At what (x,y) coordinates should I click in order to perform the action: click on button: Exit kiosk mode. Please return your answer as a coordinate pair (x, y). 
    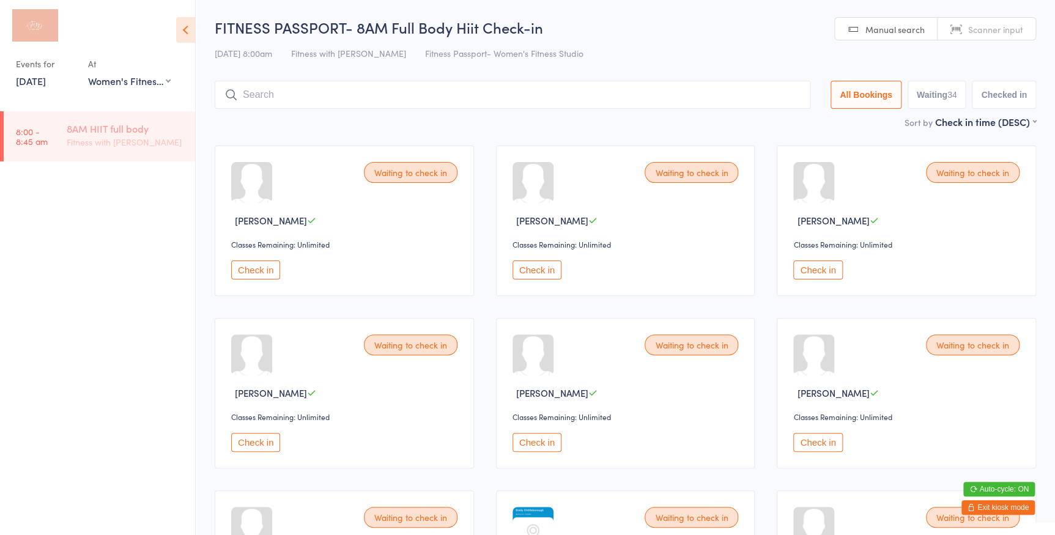
    Looking at the image, I should click on (999, 508).